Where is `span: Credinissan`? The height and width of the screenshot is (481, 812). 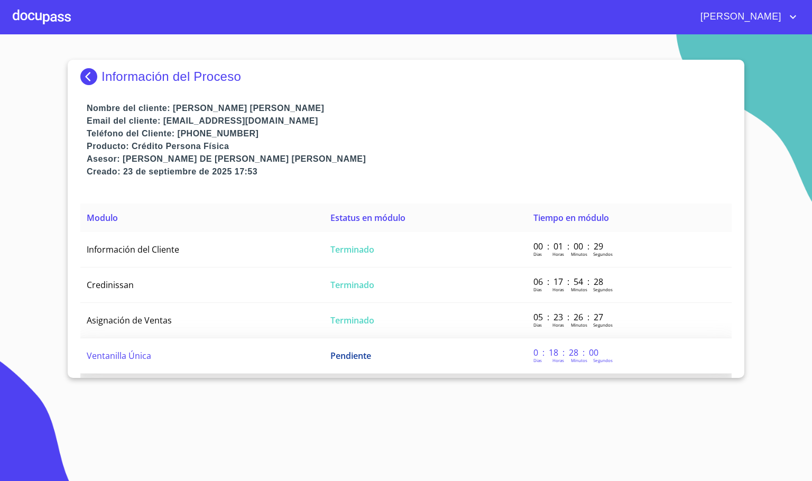 span: Credinissan is located at coordinates (110, 285).